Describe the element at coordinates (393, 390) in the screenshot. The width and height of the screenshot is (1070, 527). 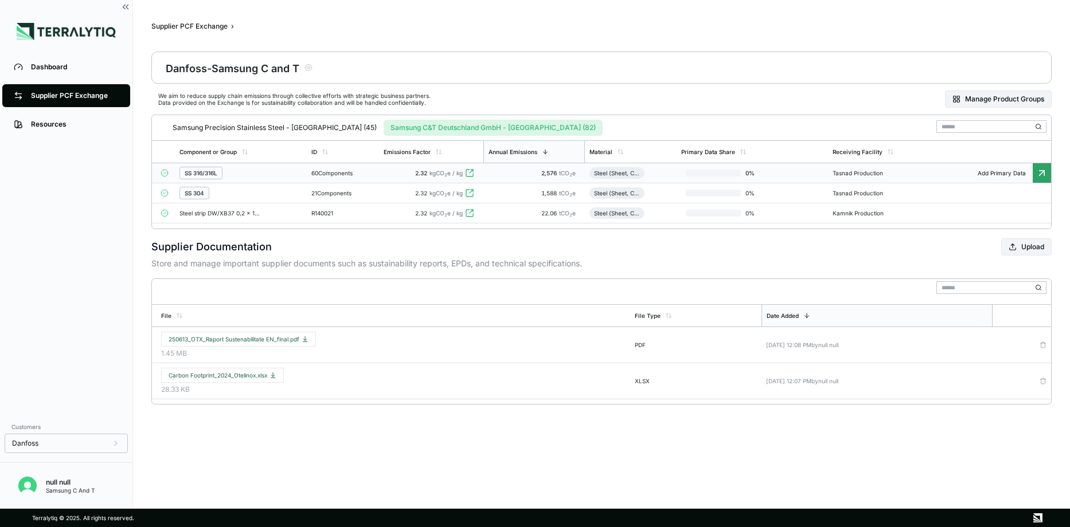
I see `span: 28.33 KB` at that location.